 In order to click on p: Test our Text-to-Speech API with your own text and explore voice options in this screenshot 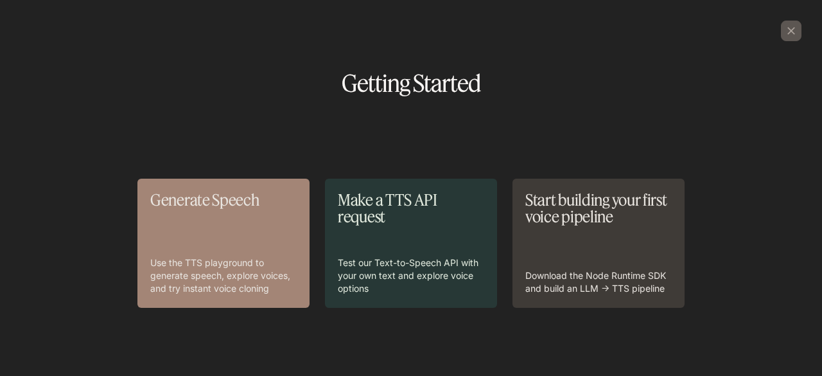, I will do `click(411, 276)`.